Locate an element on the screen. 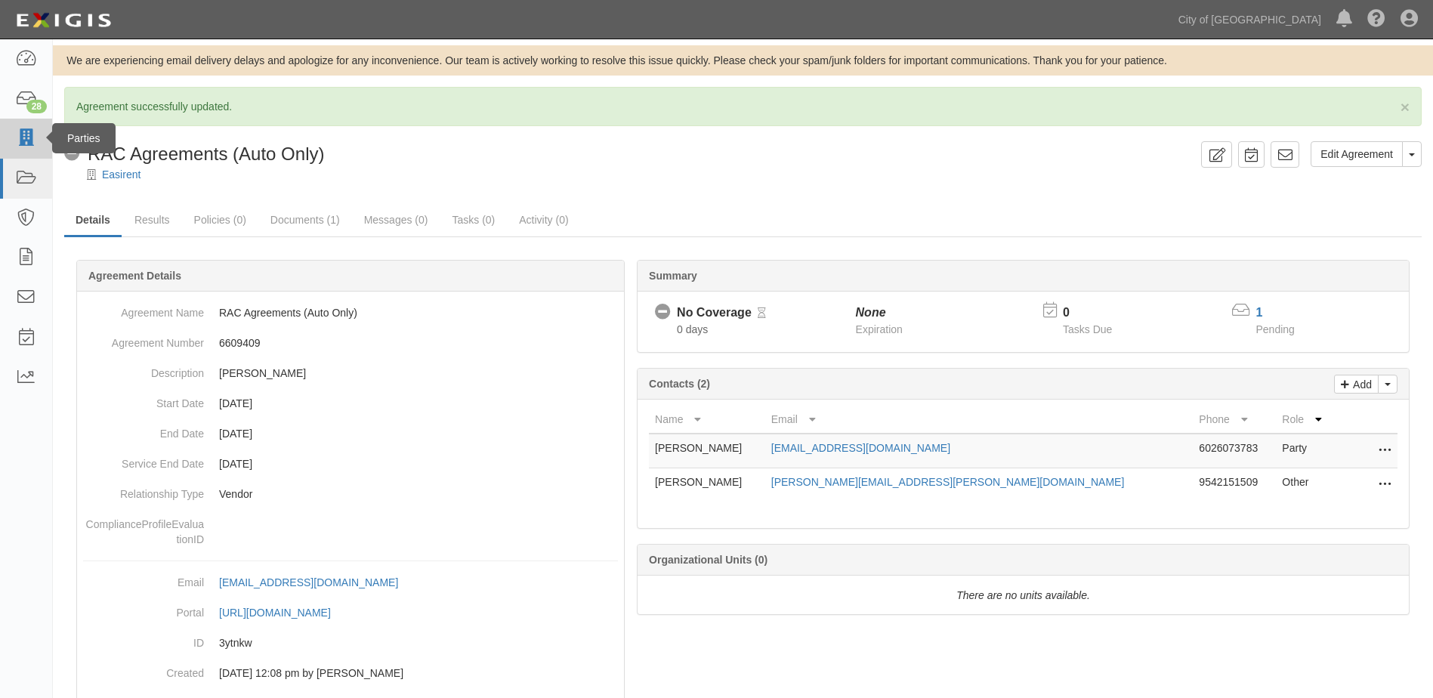 This screenshot has height=698, width=1433. a: Tasks (0) is located at coordinates (473, 220).